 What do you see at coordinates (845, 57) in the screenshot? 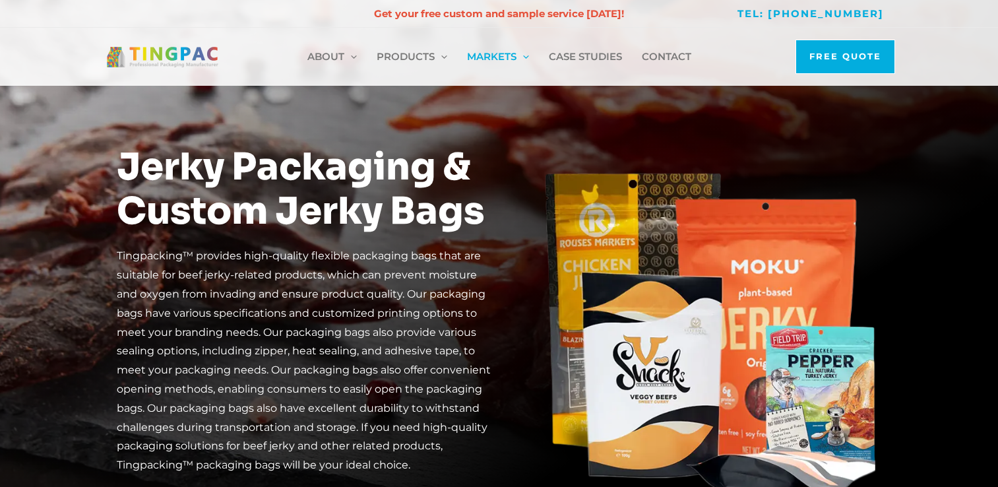
I see `div: Free Quote` at bounding box center [845, 57].